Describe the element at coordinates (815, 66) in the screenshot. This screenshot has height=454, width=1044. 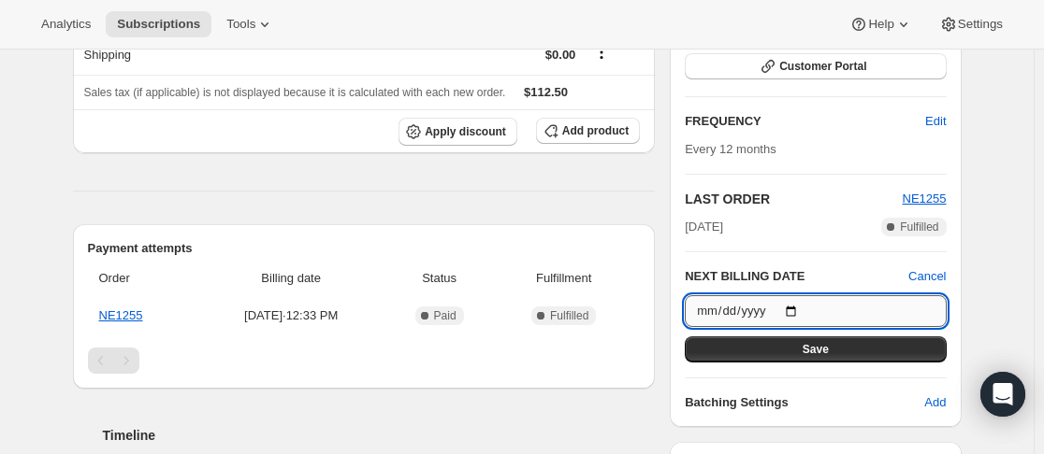
I see `button: Customer Portal` at that location.